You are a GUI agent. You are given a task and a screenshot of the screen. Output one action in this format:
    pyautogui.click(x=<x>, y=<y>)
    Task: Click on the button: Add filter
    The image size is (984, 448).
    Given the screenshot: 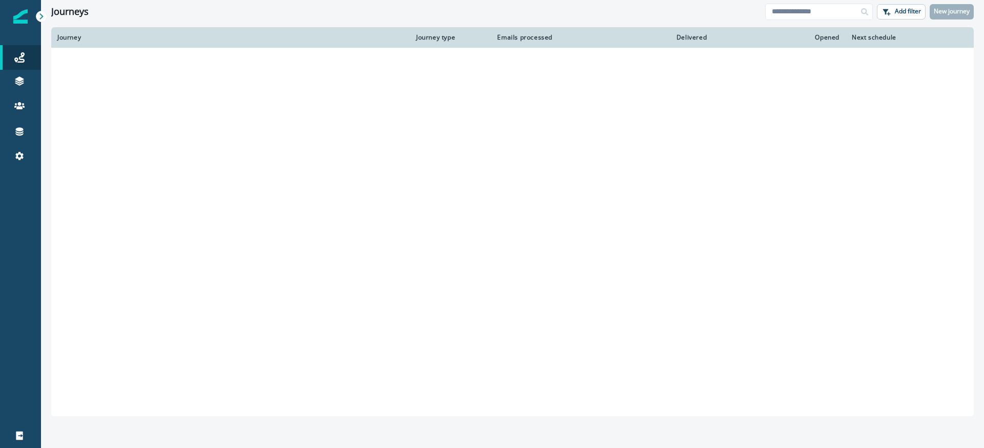 What is the action you would take?
    pyautogui.click(x=901, y=12)
    